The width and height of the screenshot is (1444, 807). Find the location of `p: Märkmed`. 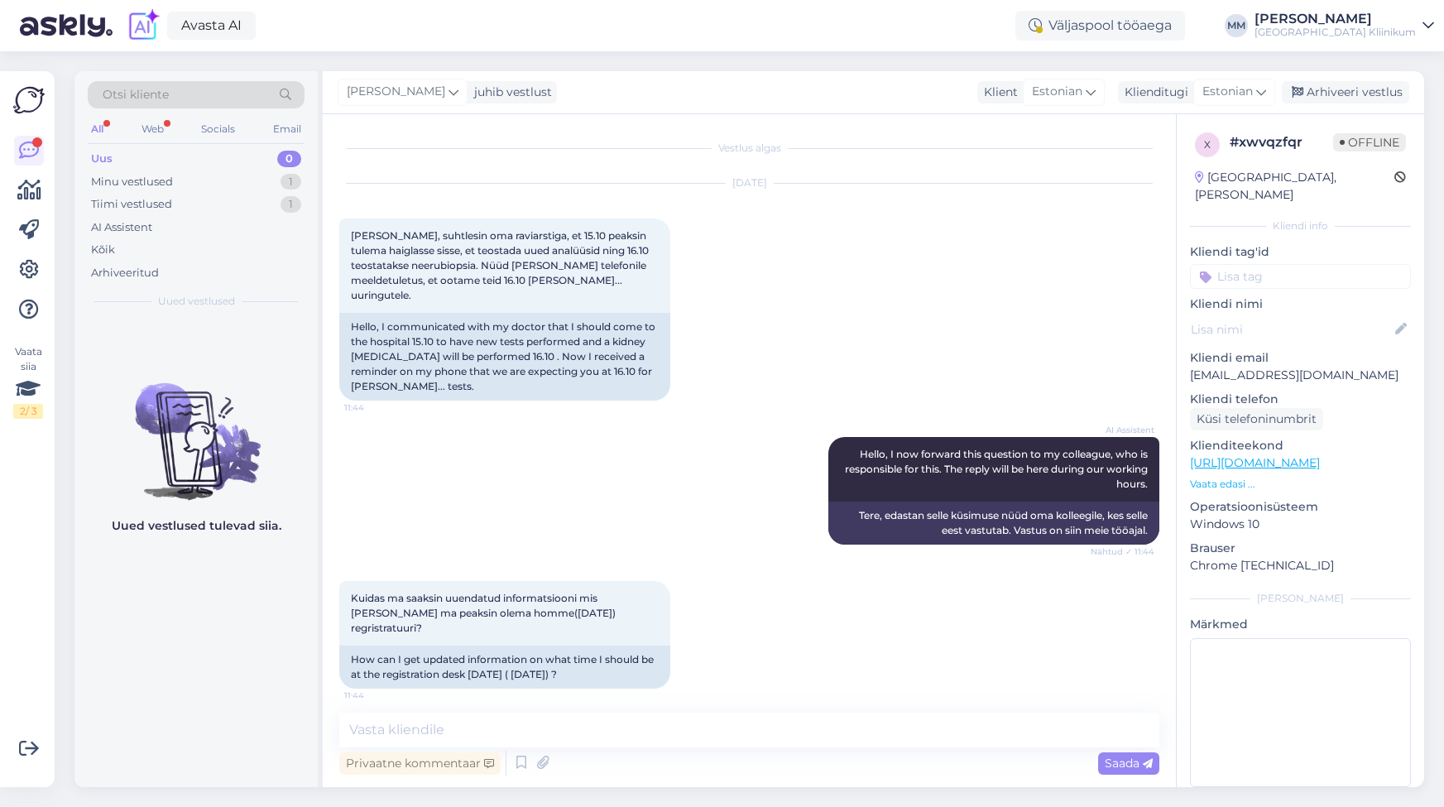

p: Märkmed is located at coordinates (1300, 624).